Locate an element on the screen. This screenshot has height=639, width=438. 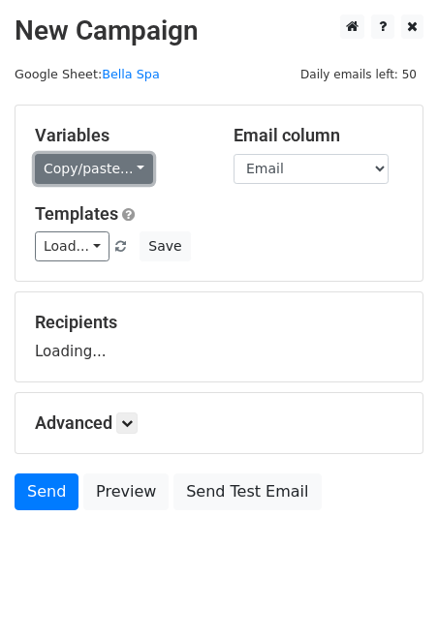
h5: Email column is located at coordinates (318, 136).